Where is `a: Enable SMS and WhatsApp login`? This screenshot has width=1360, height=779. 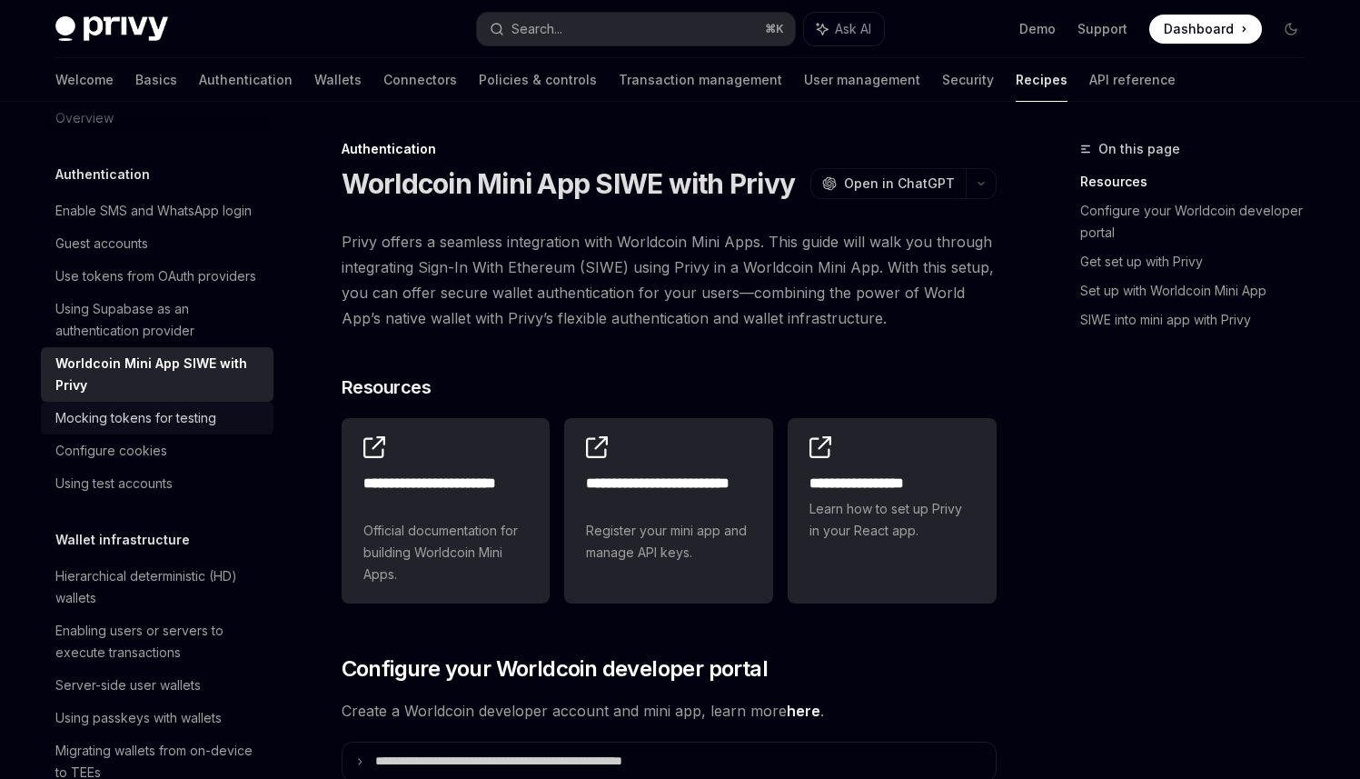
a: Enable SMS and WhatsApp login is located at coordinates (157, 211).